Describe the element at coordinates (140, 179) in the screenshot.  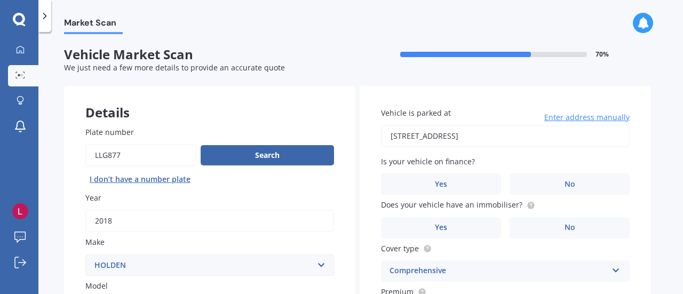
I see `button: I don’t have a number plate` at that location.